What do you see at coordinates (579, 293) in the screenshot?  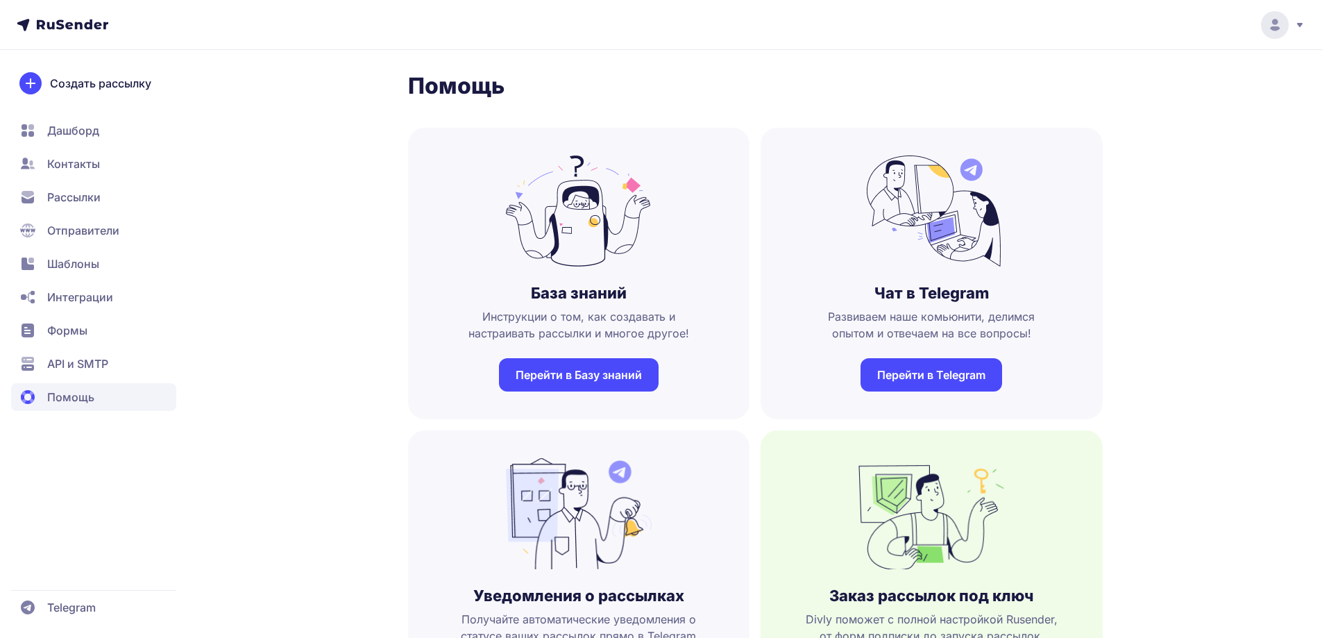 I see `h3: База знаний` at bounding box center [579, 293].